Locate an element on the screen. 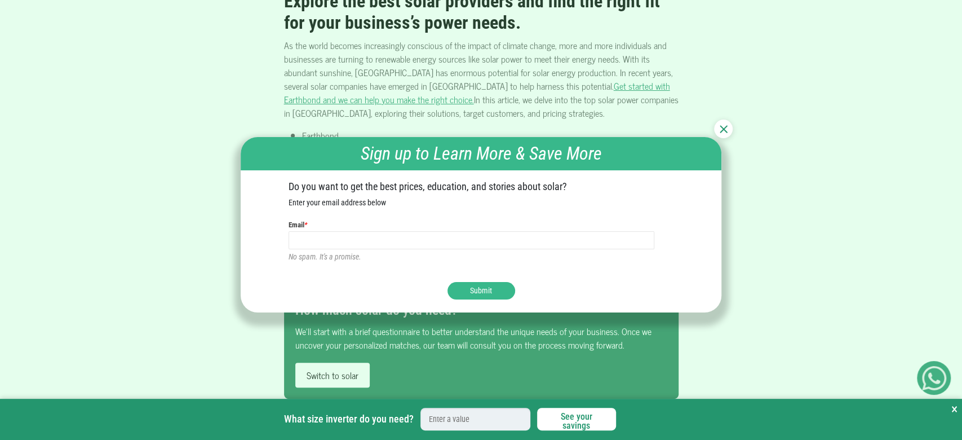  input: Enter a value is located at coordinates (475, 419).